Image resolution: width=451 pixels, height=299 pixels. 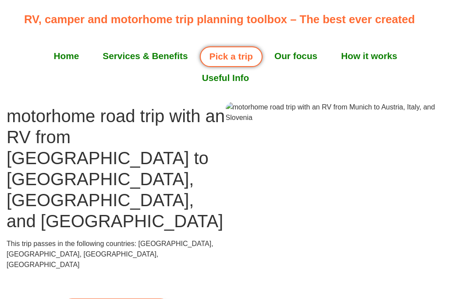 What do you see at coordinates (335, 113) in the screenshot?
I see `img: motorhome road trip with an RV from Munich to Austria, Italy, and Slovenia` at bounding box center [335, 113].